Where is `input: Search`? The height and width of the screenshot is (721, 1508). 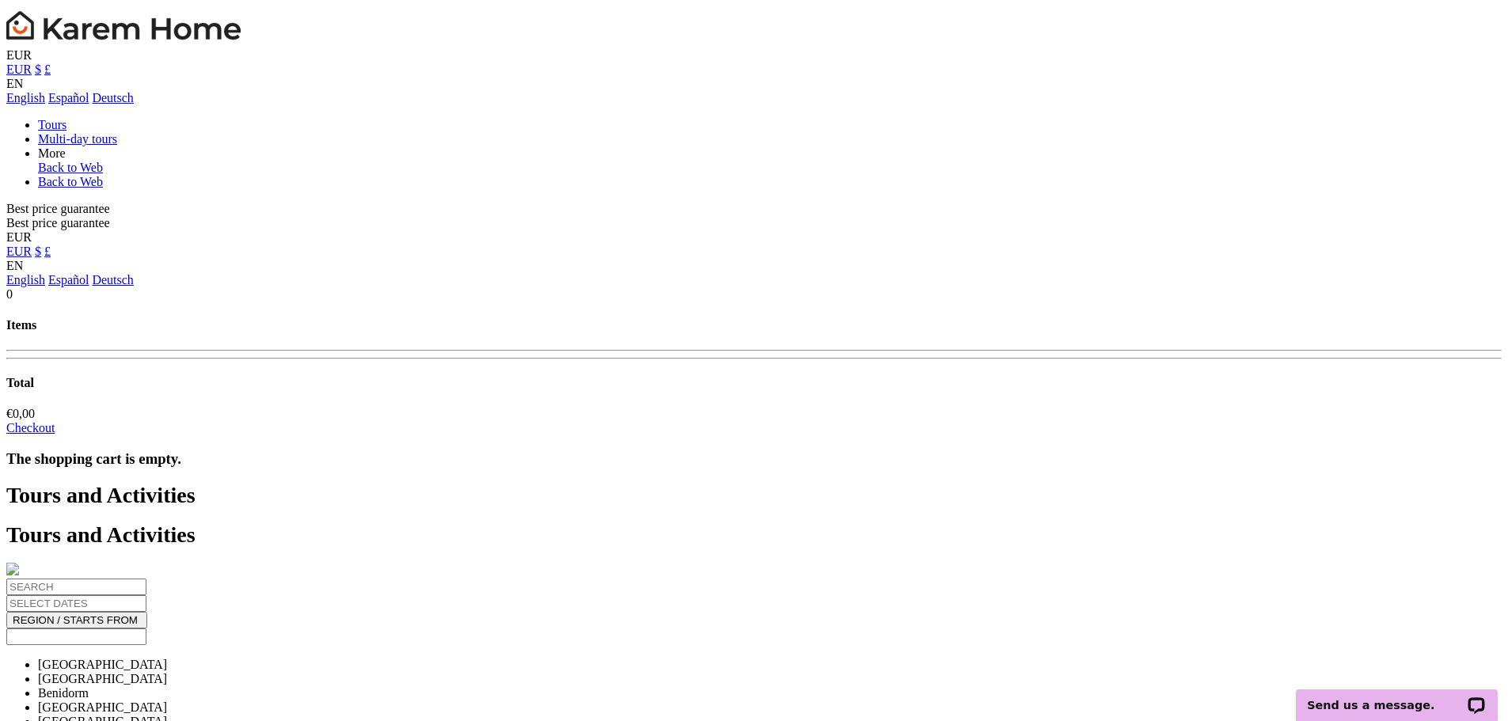
input: Search is located at coordinates (76, 636).